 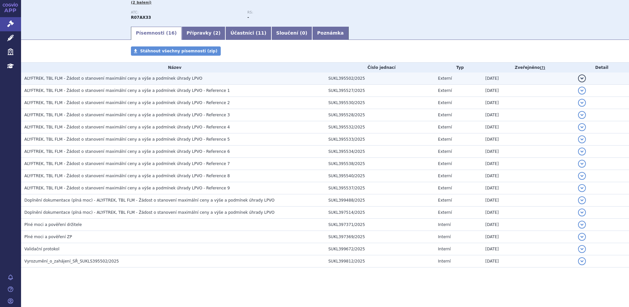 I want to click on td: SUKL395528/2025, so click(x=380, y=115).